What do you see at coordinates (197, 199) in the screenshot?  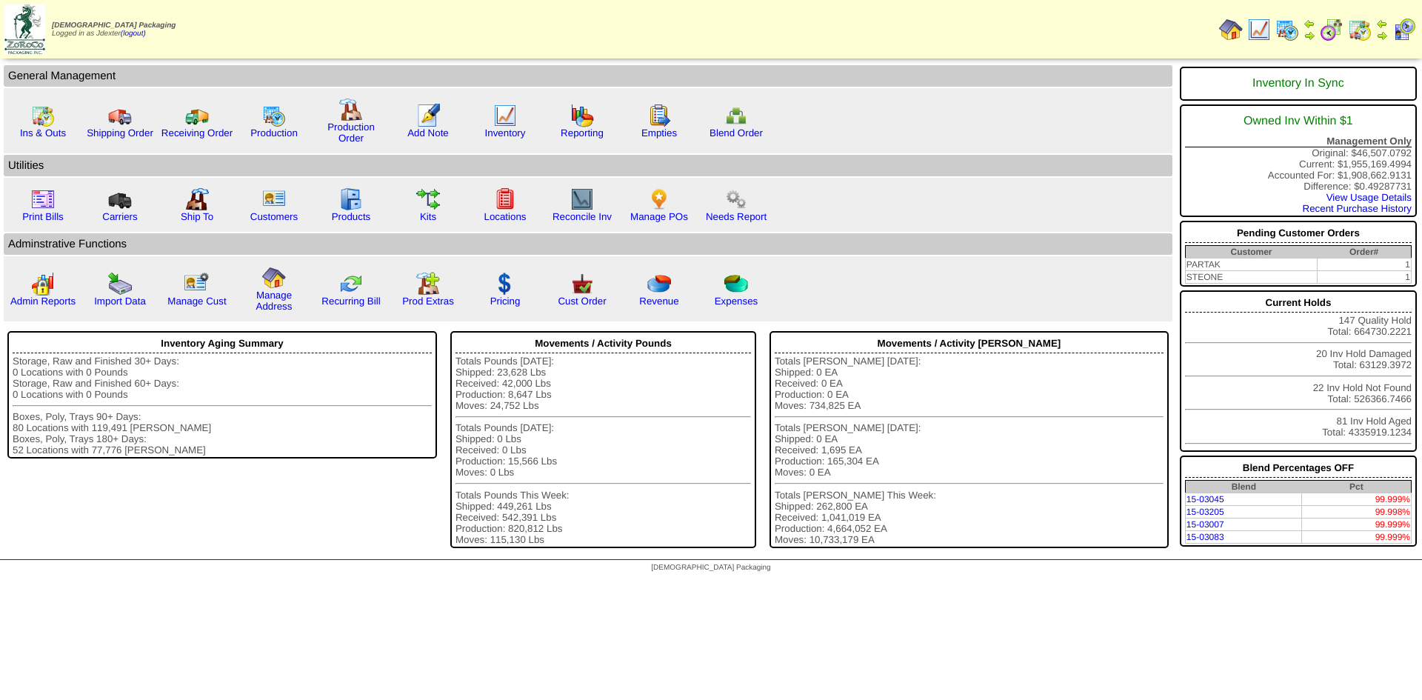 I see `img: factory2.gif` at bounding box center [197, 199].